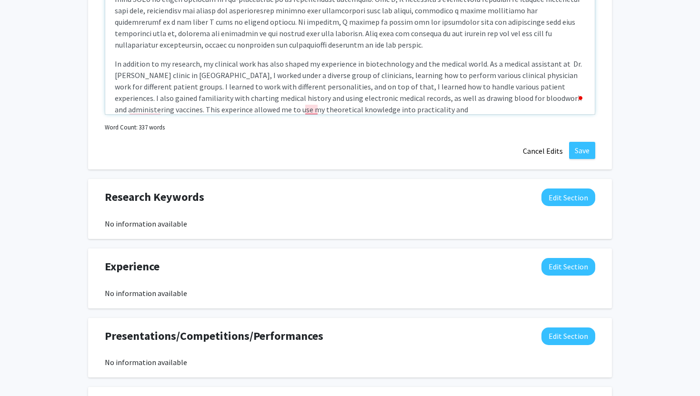 The image size is (700, 396). I want to click on span: In addition to my research, my clinical work has also shaped my experience in biotechnology and t..., so click(348, 87).